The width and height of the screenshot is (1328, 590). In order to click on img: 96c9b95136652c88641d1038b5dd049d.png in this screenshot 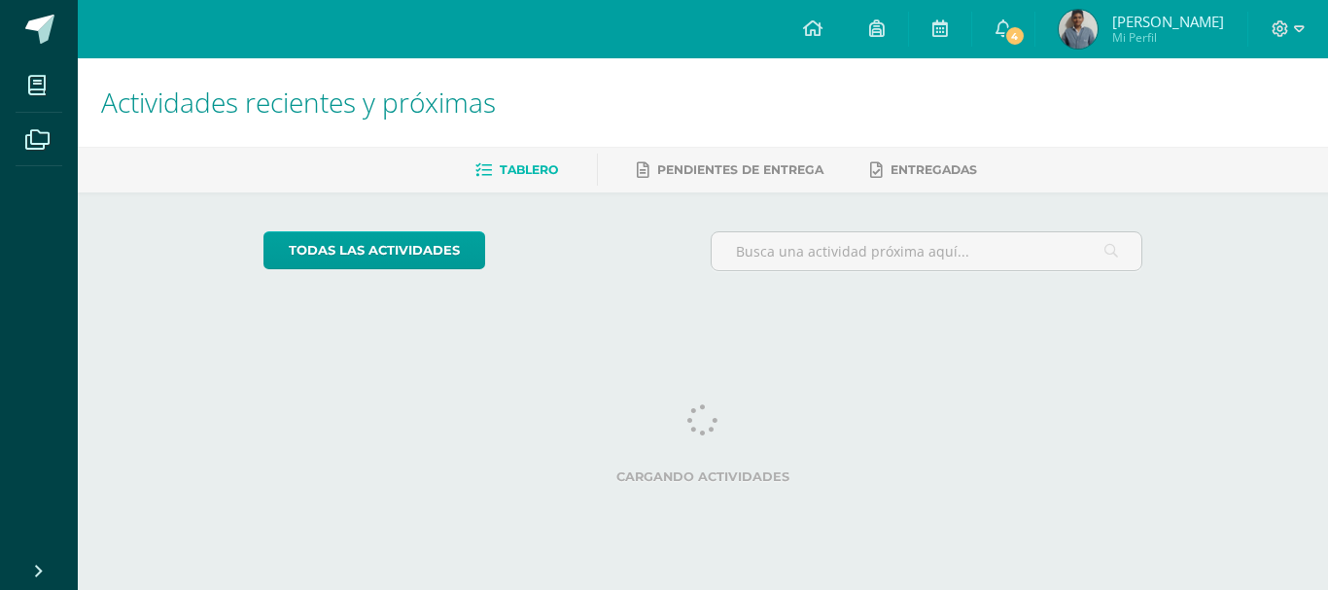, I will do `click(1078, 29)`.